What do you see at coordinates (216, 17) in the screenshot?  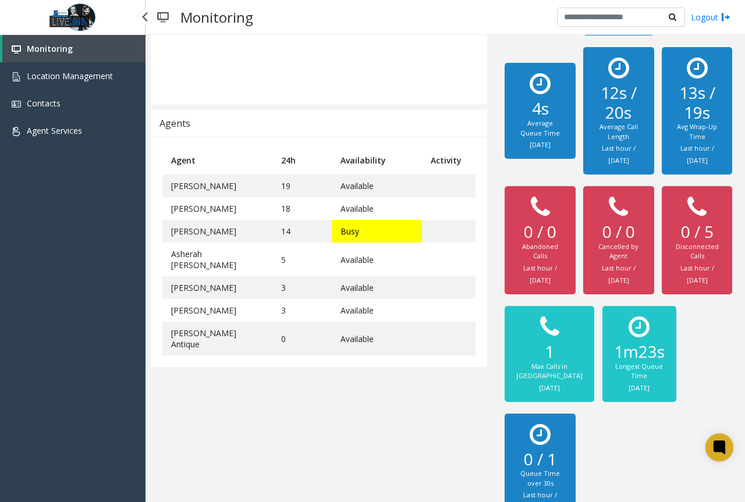 I see `h3: Monitoring` at bounding box center [216, 17].